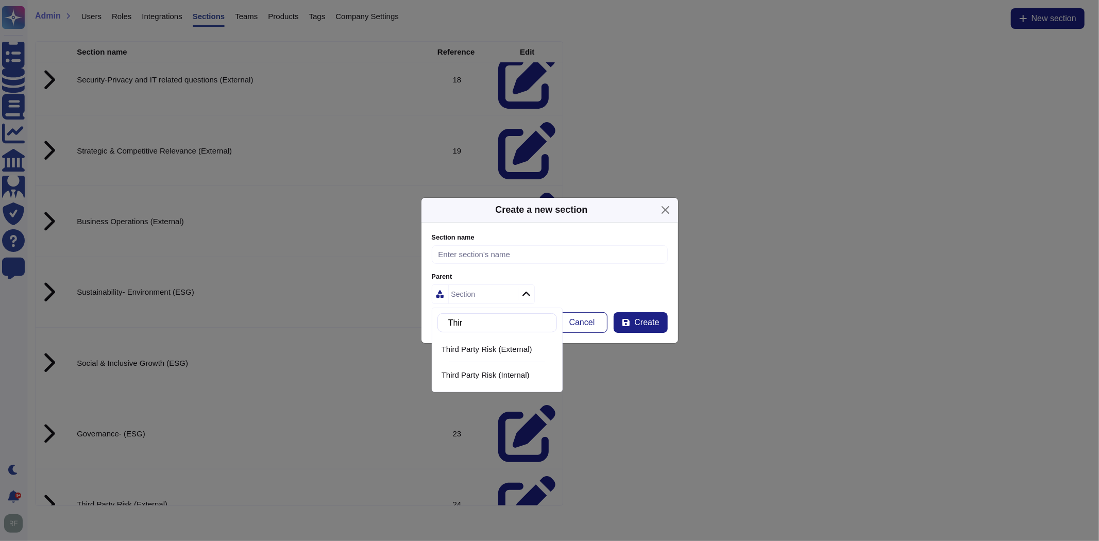 Image resolution: width=1099 pixels, height=541 pixels. I want to click on span: Third Party Risk (External), so click(487, 349).